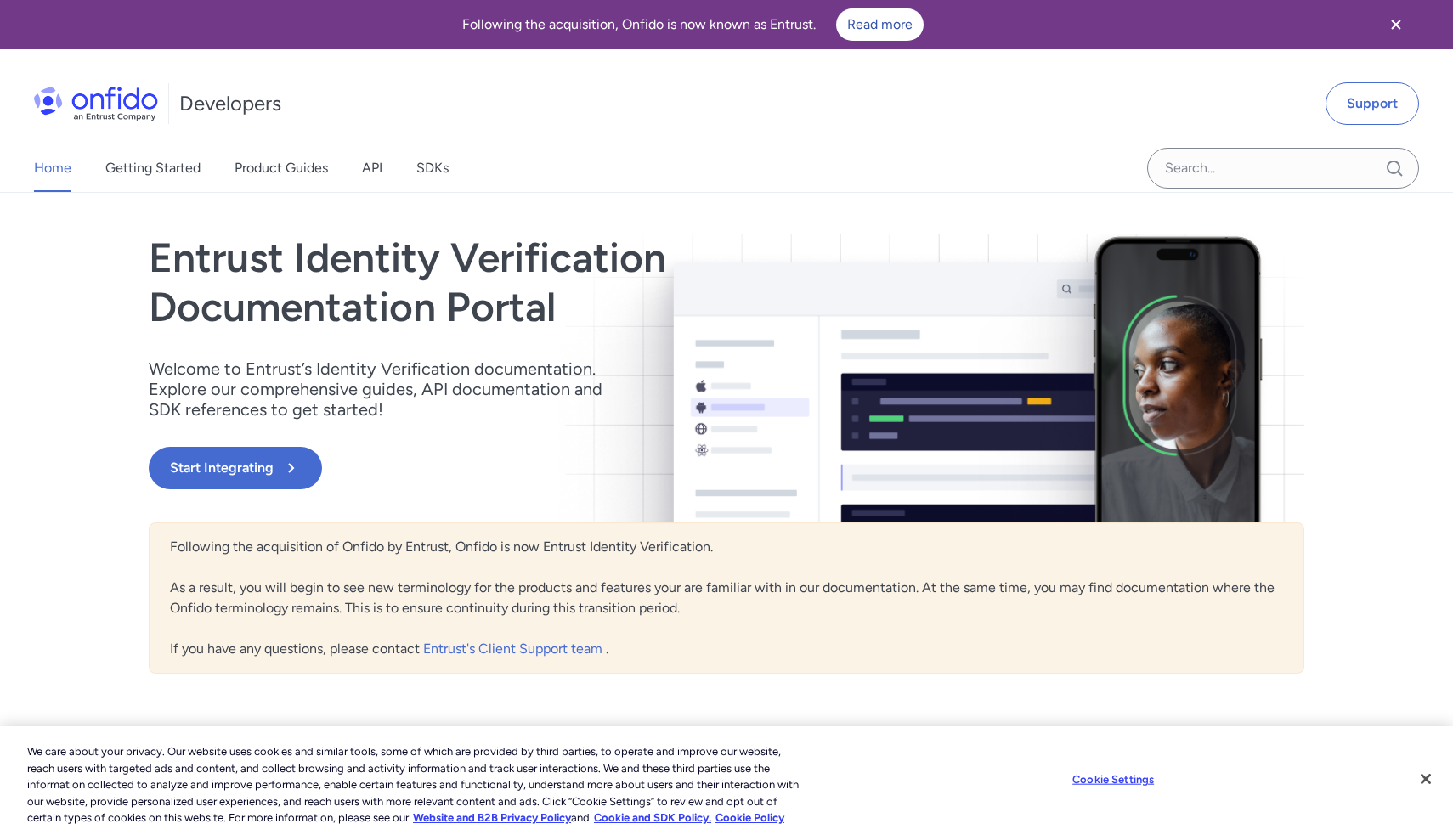 Image resolution: width=1453 pixels, height=835 pixels. Describe the element at coordinates (1283, 168) in the screenshot. I see `input: Onfido search input field` at that location.